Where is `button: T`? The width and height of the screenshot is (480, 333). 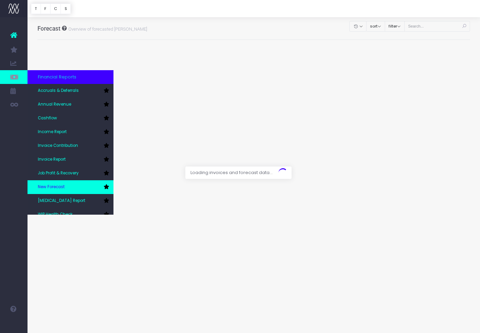 button: T is located at coordinates (36, 9).